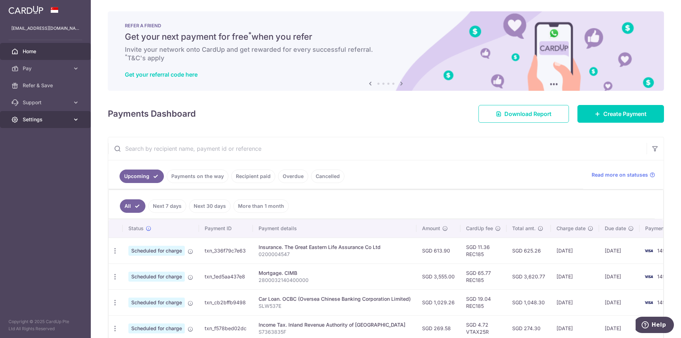 This screenshot has width=681, height=338. I want to click on h6: Invite your network onto CardUp and get rewarded for every successful referral. T&C's apply, so click(386, 54).